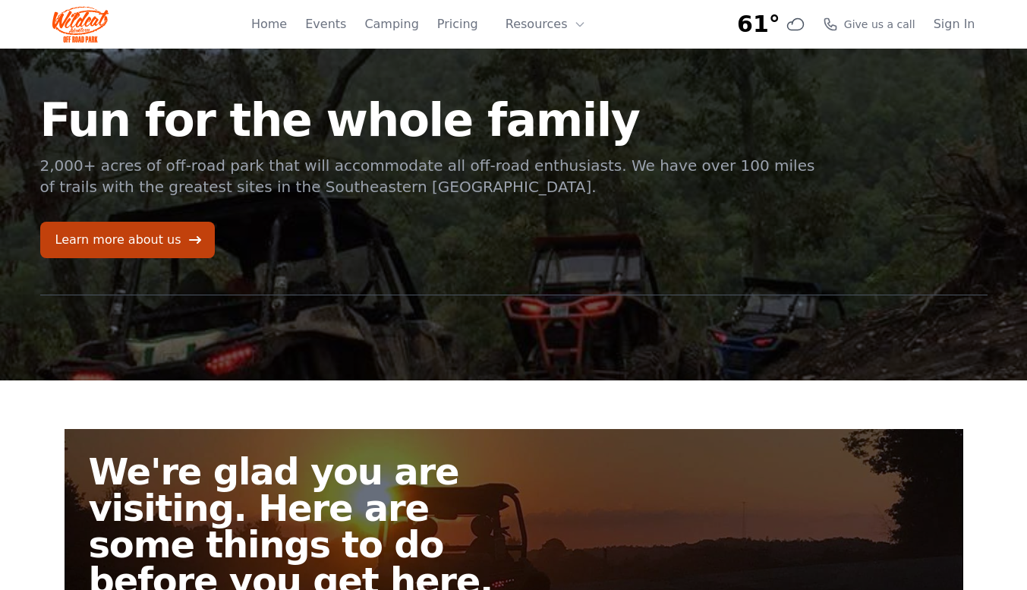  Describe the element at coordinates (954, 24) in the screenshot. I see `a: Sign In` at that location.